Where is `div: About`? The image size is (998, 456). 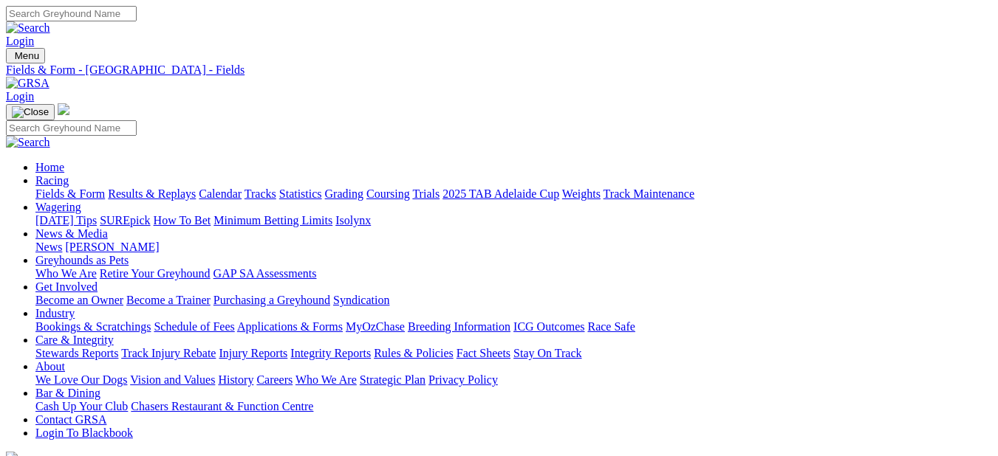
div: About is located at coordinates (513, 380).